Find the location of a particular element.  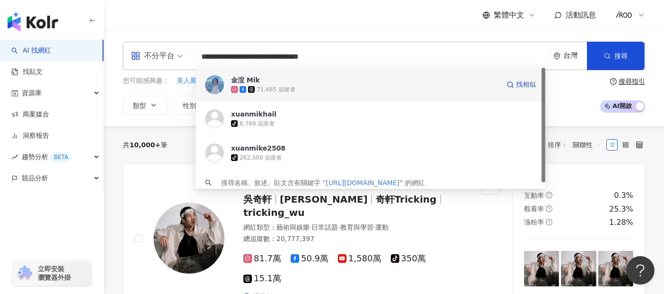

span: 350萬 is located at coordinates (408, 258).